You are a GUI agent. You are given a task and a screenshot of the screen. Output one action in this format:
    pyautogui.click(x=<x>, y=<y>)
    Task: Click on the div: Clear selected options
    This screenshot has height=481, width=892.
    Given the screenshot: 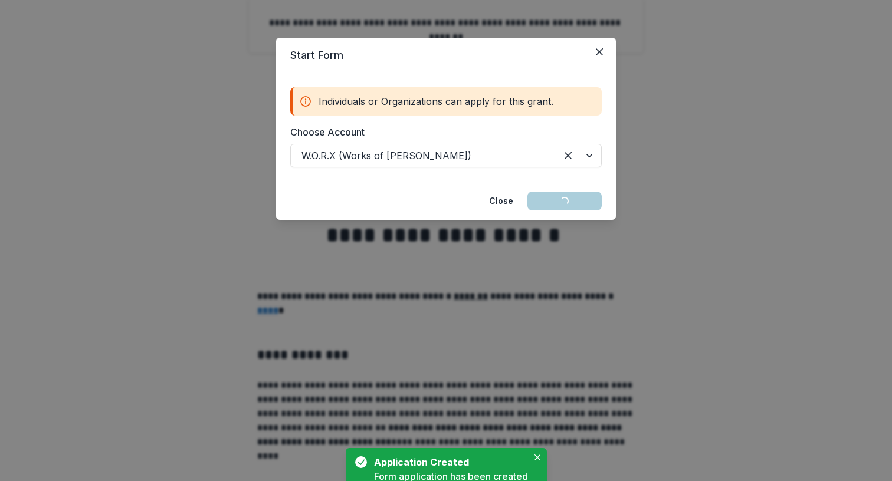 What is the action you would take?
    pyautogui.click(x=568, y=156)
    